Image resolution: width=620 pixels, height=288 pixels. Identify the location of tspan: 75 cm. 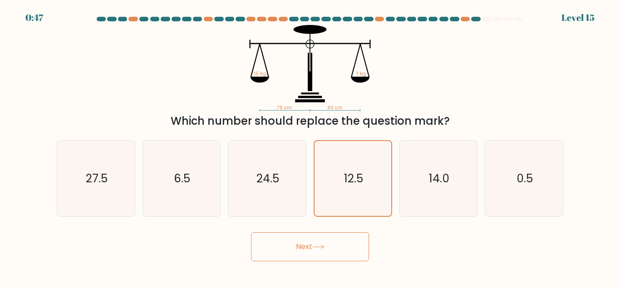
(284, 108).